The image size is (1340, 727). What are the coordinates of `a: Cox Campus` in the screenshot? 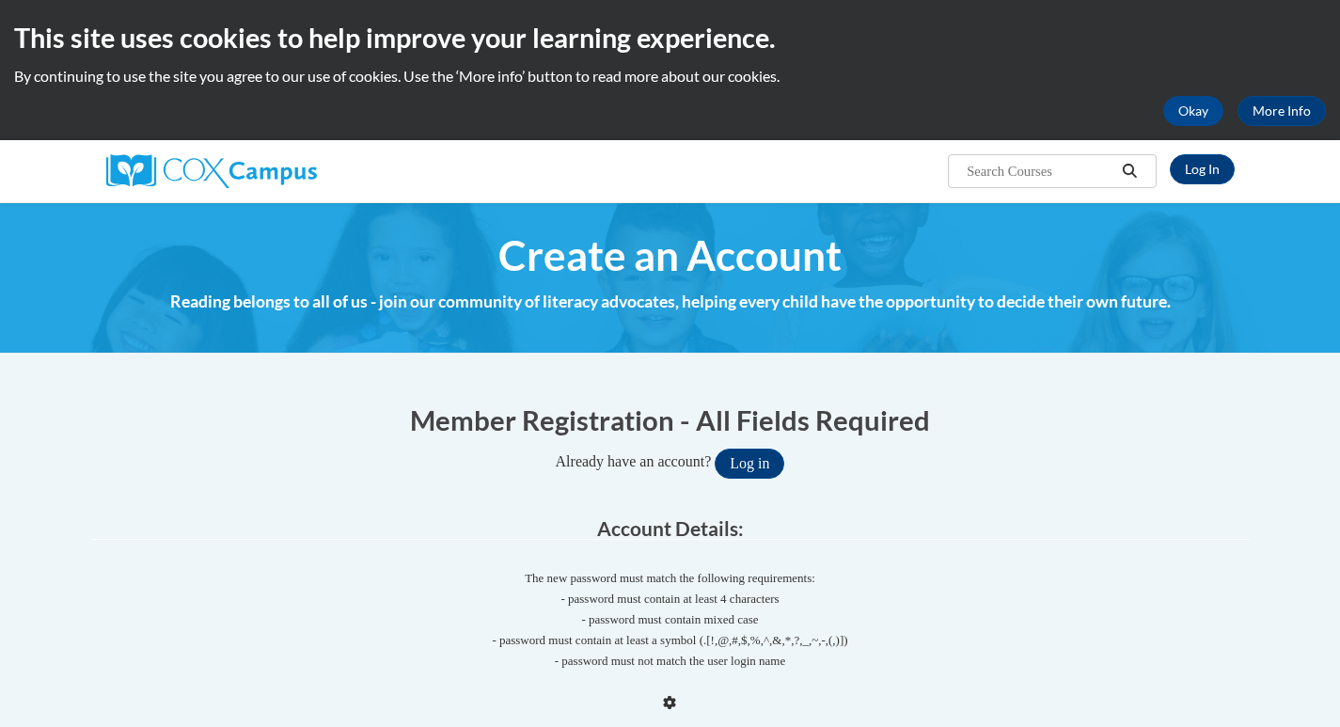 It's located at (212, 171).